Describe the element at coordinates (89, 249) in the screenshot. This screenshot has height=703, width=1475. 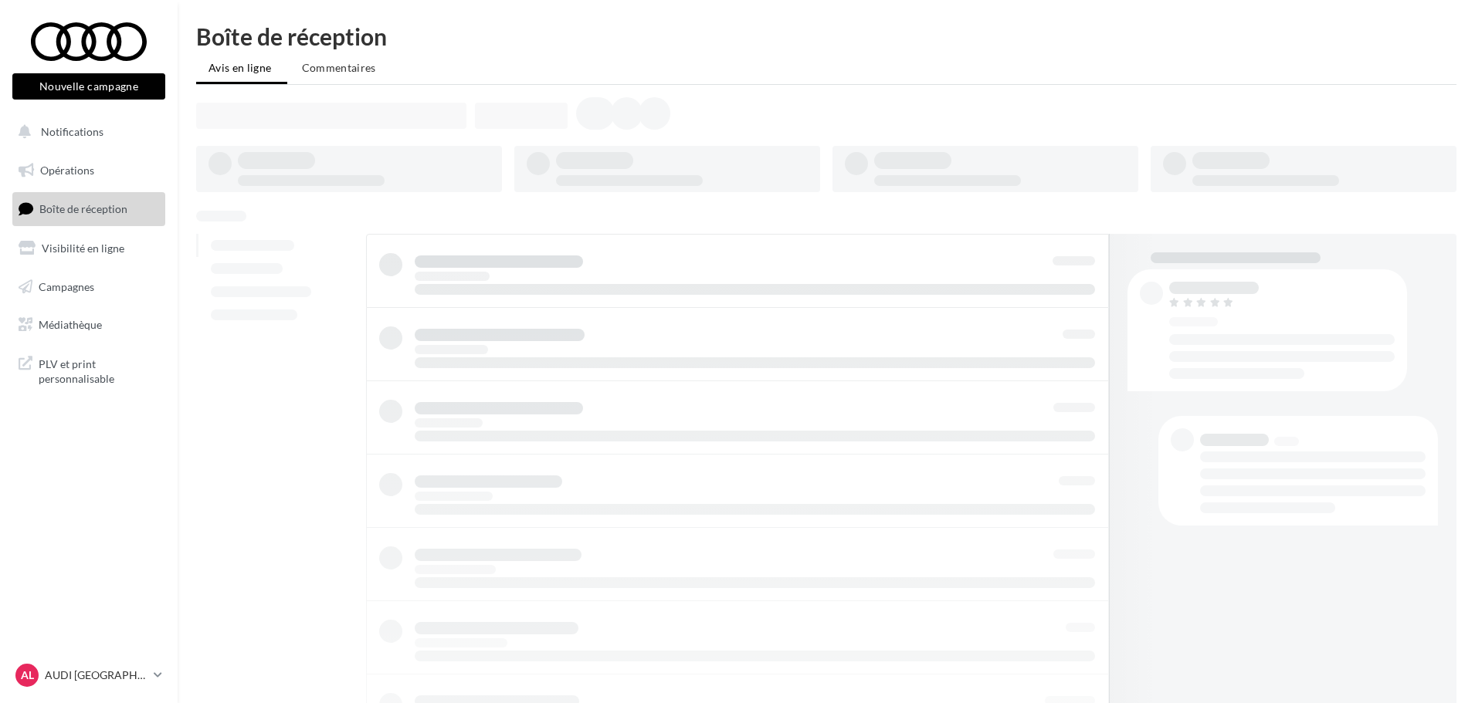
I see `a: Visibilité en ligne` at that location.